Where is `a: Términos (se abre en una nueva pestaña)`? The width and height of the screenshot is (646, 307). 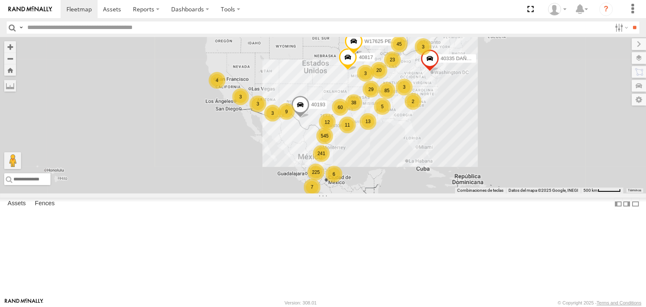 a: Términos (se abre en una nueva pestaña) is located at coordinates (635, 191).